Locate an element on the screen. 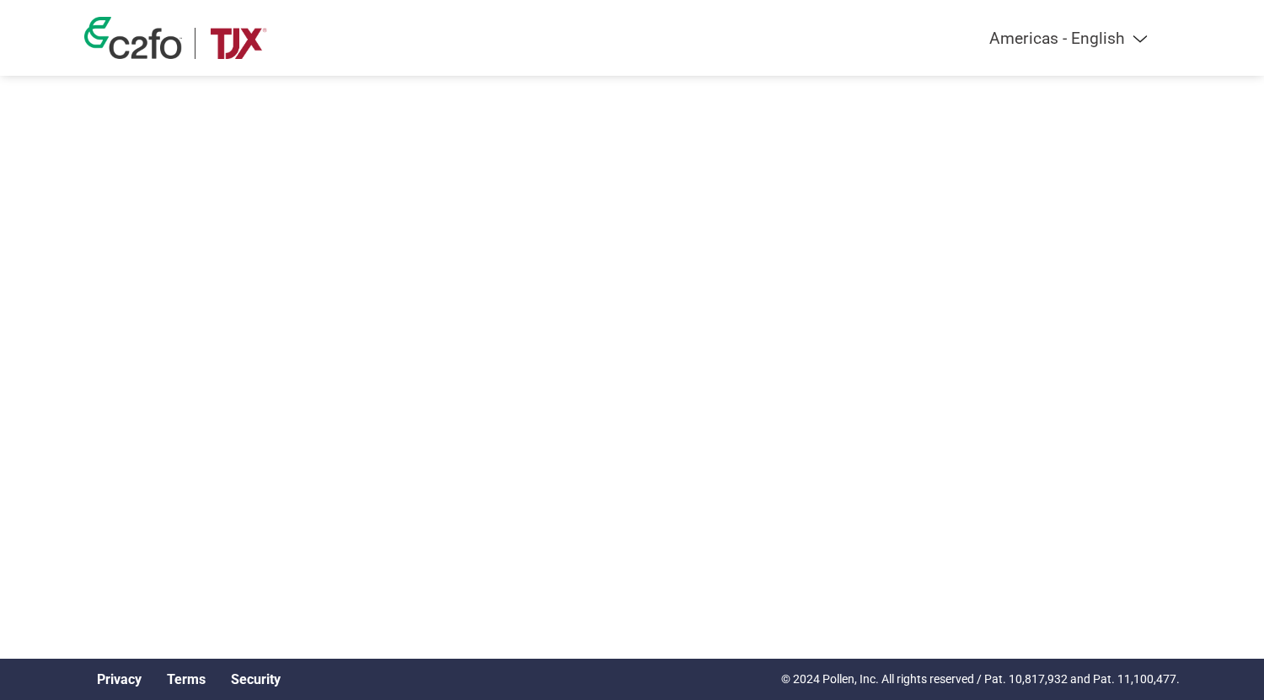 The width and height of the screenshot is (1264, 700). p: © 2024 Pollen, Inc. All rights reserved / Pat. 10,817,932 and Pat. 11,100,477. is located at coordinates (980, 679).